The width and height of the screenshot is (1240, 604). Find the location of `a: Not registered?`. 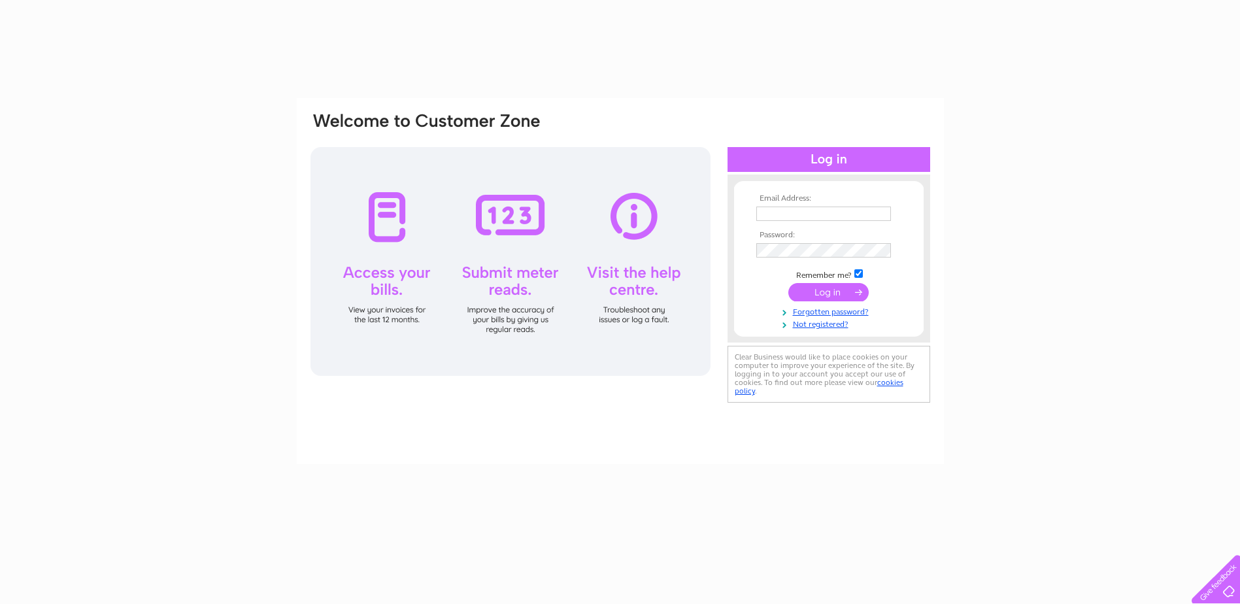

a: Not registered? is located at coordinates (830, 323).